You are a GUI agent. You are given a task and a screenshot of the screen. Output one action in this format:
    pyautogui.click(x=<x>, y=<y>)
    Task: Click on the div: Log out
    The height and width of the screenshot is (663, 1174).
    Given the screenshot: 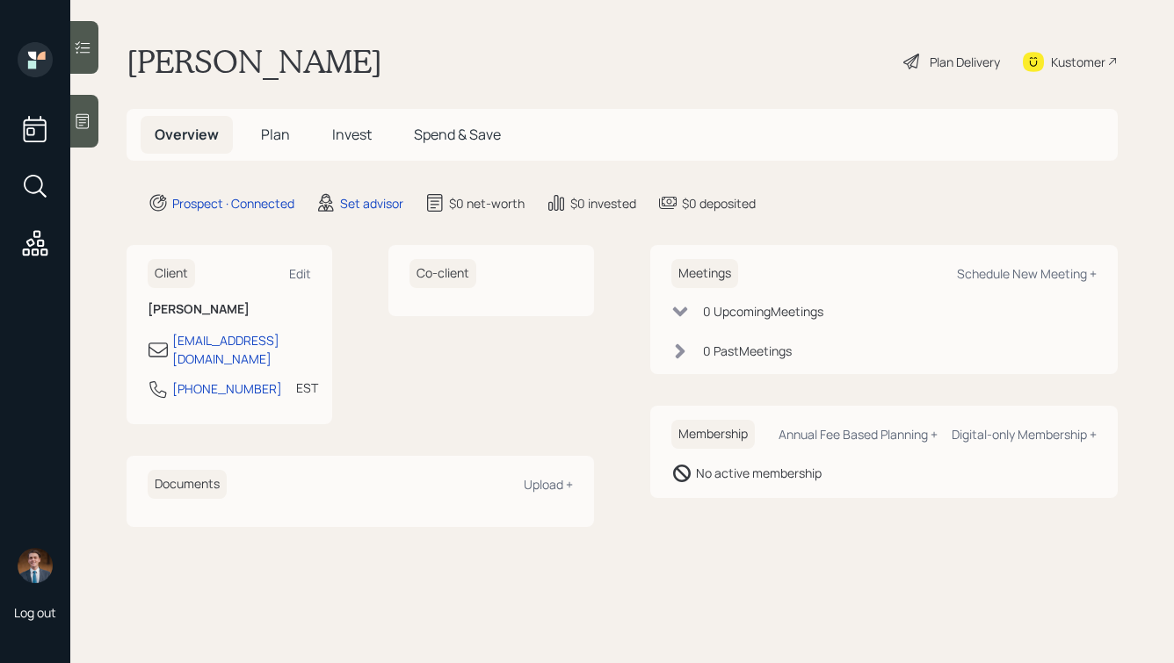 What is the action you would take?
    pyautogui.click(x=35, y=612)
    